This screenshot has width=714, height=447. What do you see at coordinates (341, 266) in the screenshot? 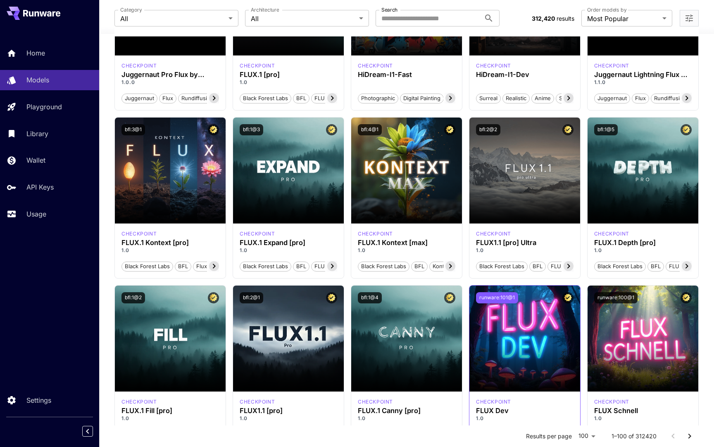
I see `button: FLUX.1 Expand [pro]` at bounding box center [341, 266].